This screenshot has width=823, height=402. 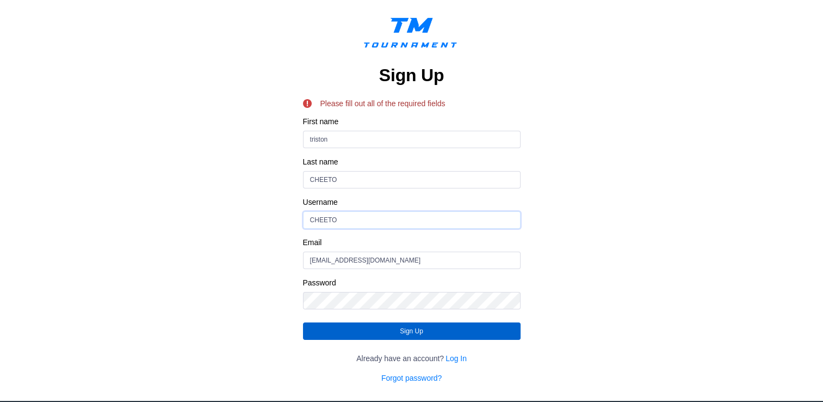 What do you see at coordinates (412, 202) in the screenshot?
I see `label: Username` at bounding box center [412, 202].